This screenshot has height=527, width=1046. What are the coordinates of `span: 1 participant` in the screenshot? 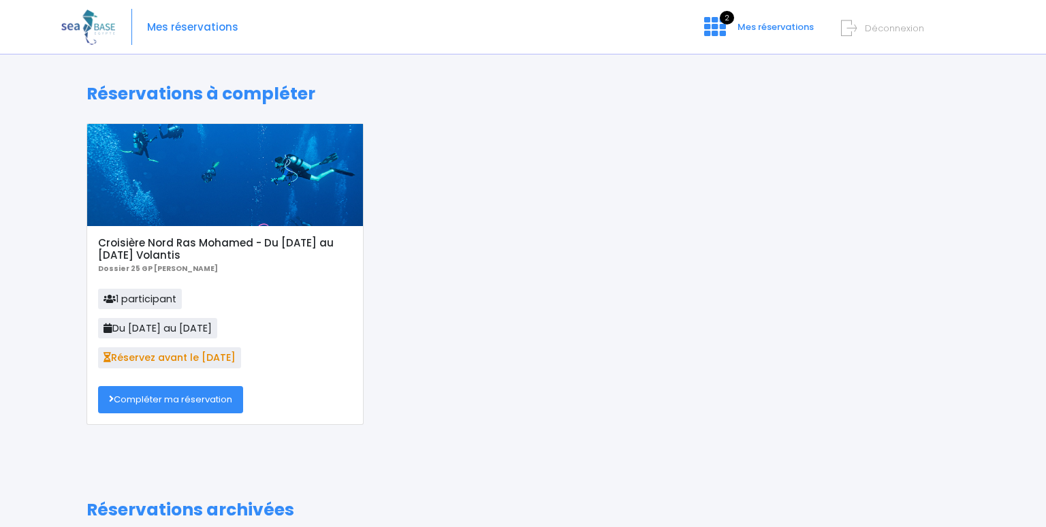 It's located at (140, 299).